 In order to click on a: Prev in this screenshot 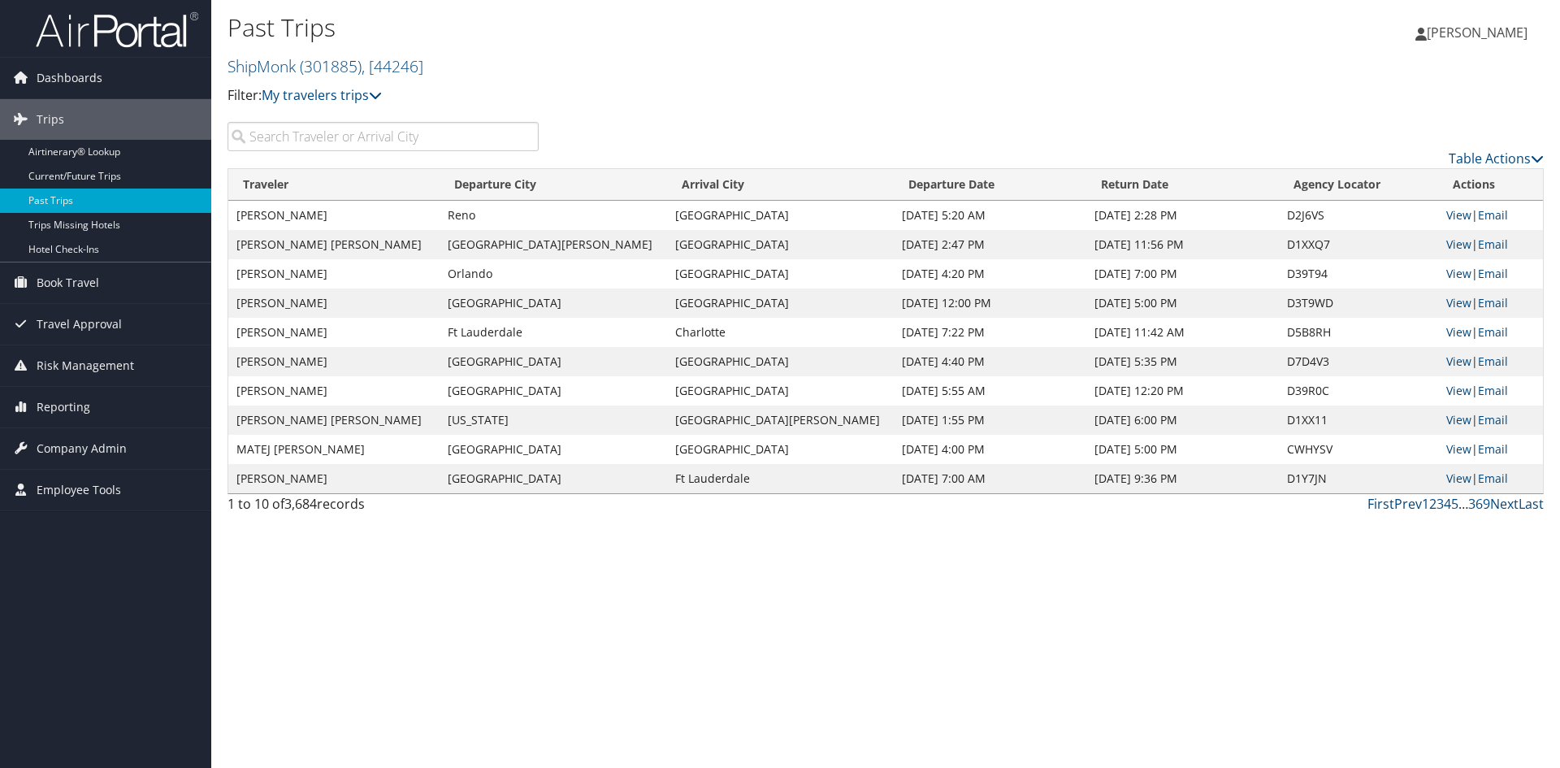, I will do `click(1408, 504)`.